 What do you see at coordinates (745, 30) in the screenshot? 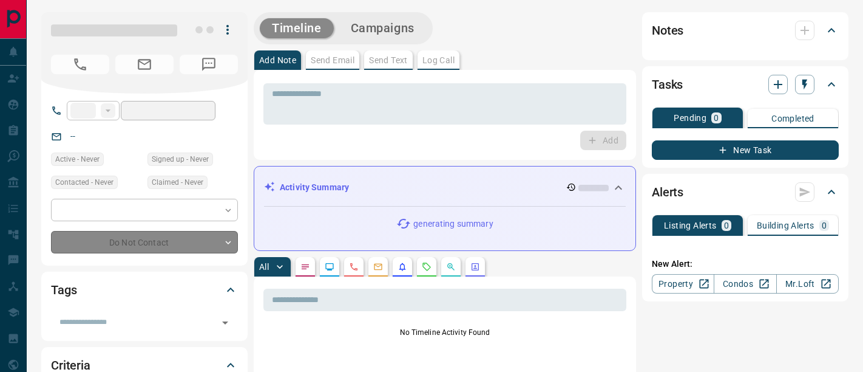
I see `div: Notes` at bounding box center [745, 30].